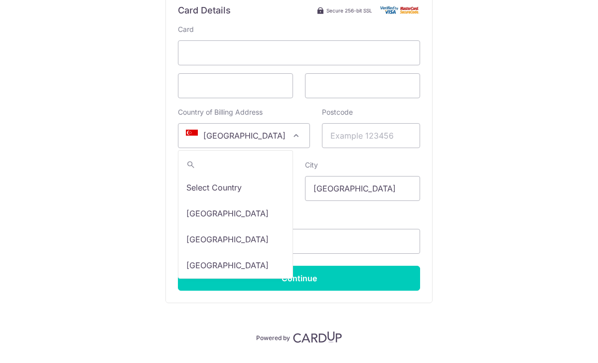  Describe the element at coordinates (318, 337) in the screenshot. I see `img: CardUp` at that location.